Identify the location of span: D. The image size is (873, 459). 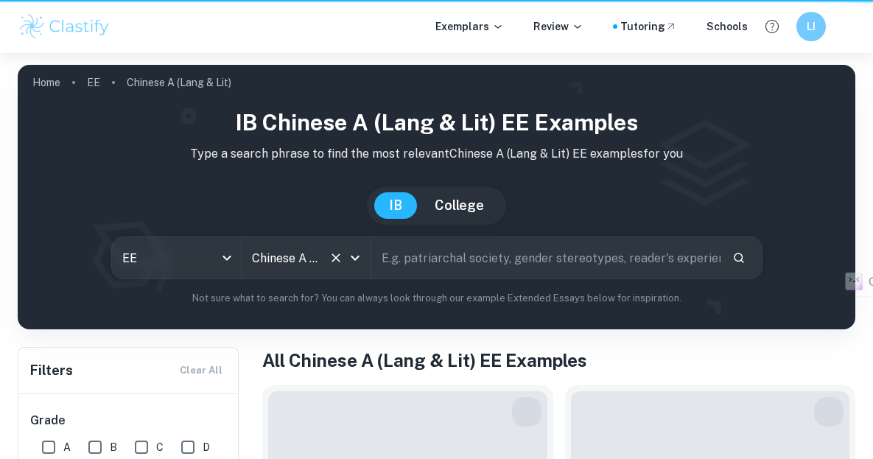
(206, 447).